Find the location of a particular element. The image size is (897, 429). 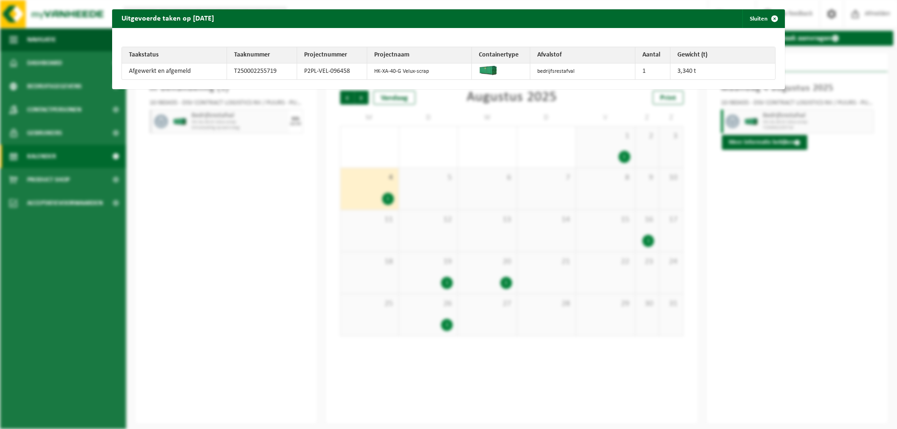

button: Sluiten is located at coordinates (763, 19).